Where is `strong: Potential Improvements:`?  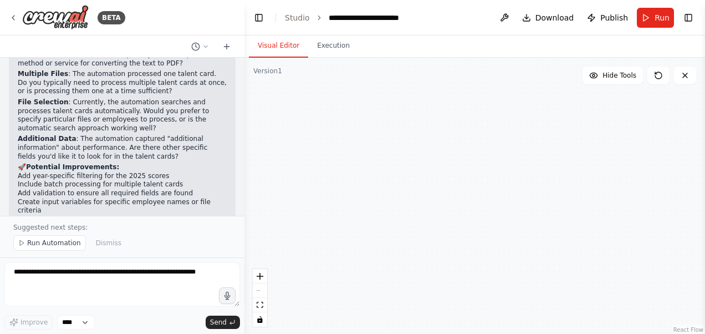
strong: Potential Improvements: is located at coordinates (73, 167).